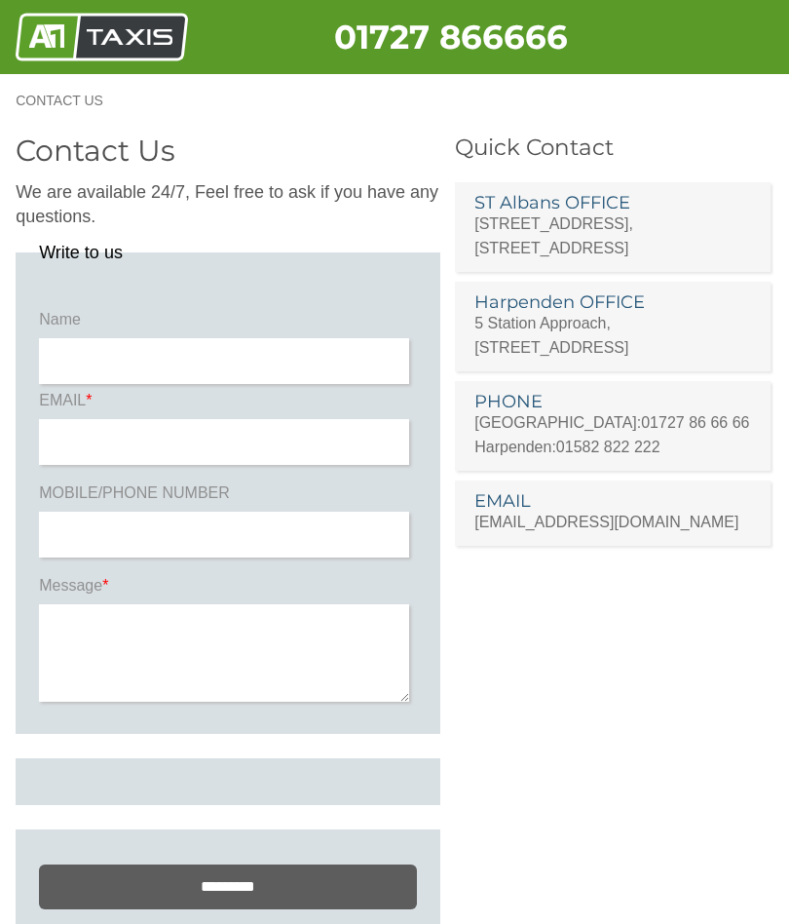 The image size is (789, 924). Describe the element at coordinates (612, 401) in the screenshot. I see `h3: PHONE` at that location.